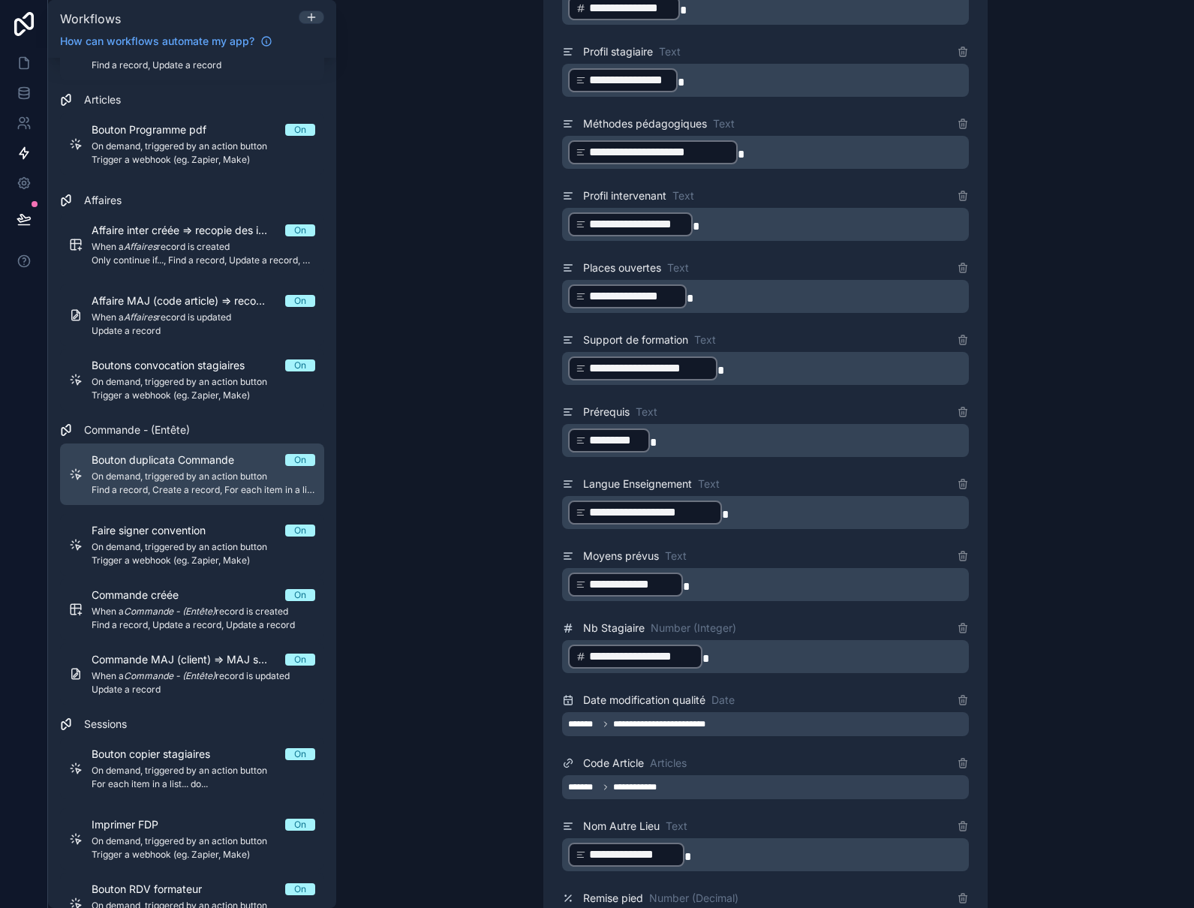  I want to click on span: Méthodes pédagogiques, so click(645, 124).